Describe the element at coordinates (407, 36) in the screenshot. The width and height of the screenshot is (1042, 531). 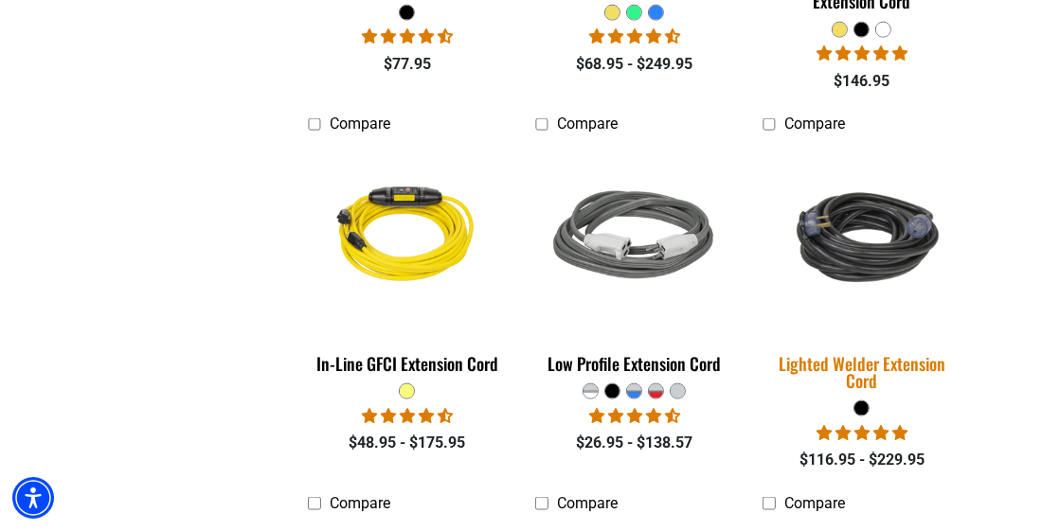
I see `span: 4.74 stars` at that location.